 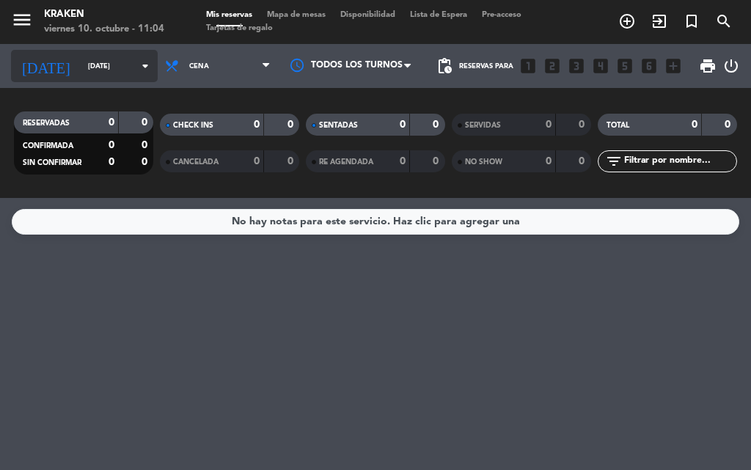 What do you see at coordinates (199, 66) in the screenshot?
I see `span: Cena` at bounding box center [199, 66].